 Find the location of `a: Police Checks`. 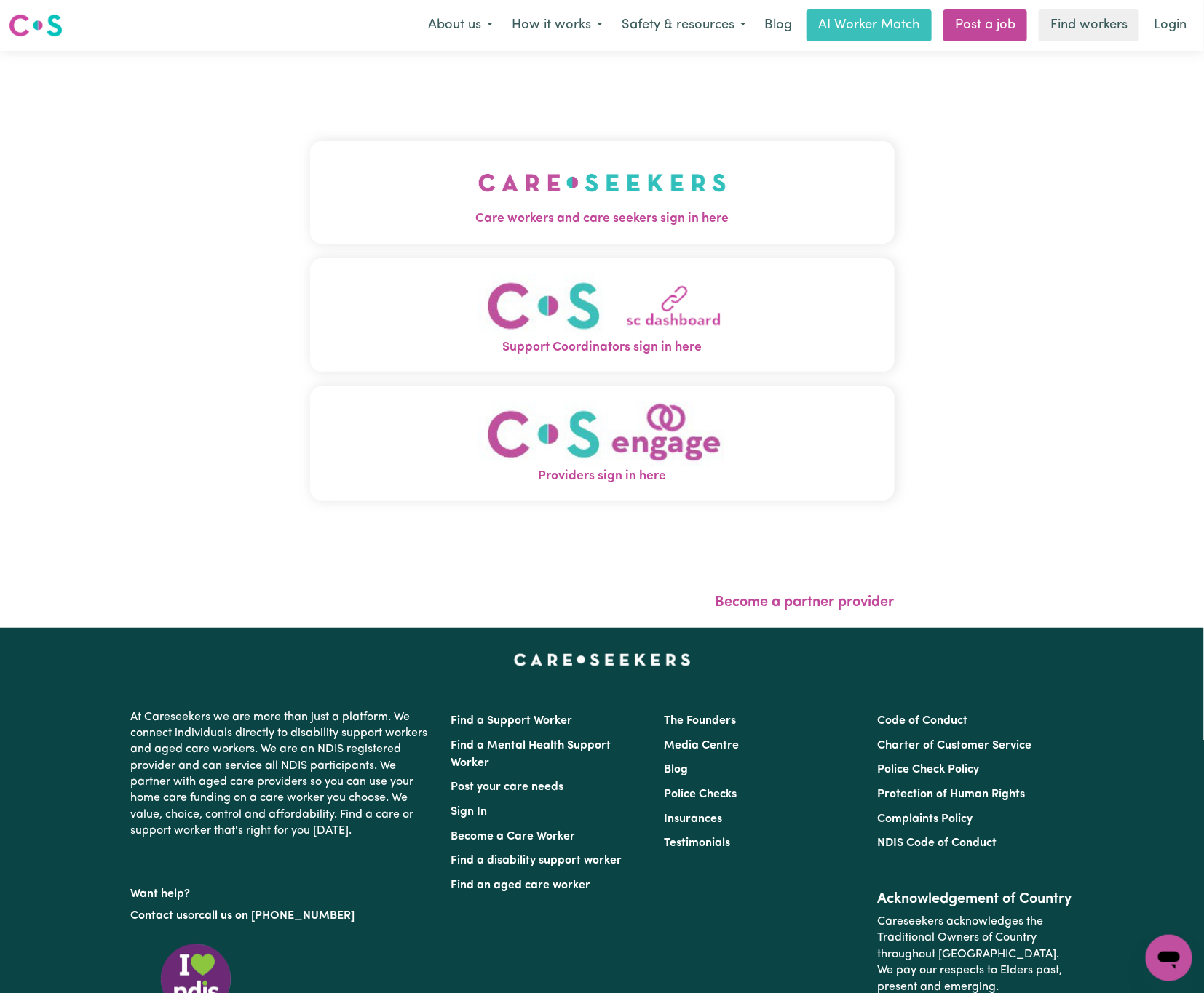

a: Police Checks is located at coordinates (700, 795).